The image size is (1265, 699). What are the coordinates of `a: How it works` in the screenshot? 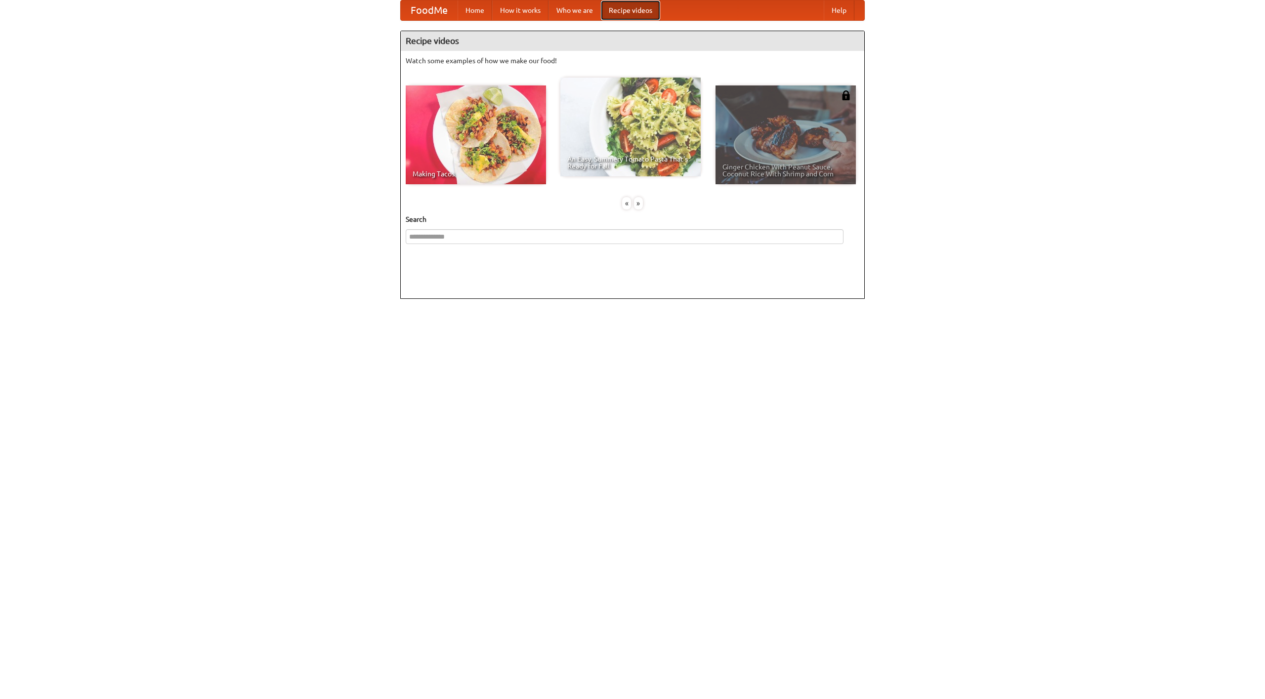 It's located at (520, 10).